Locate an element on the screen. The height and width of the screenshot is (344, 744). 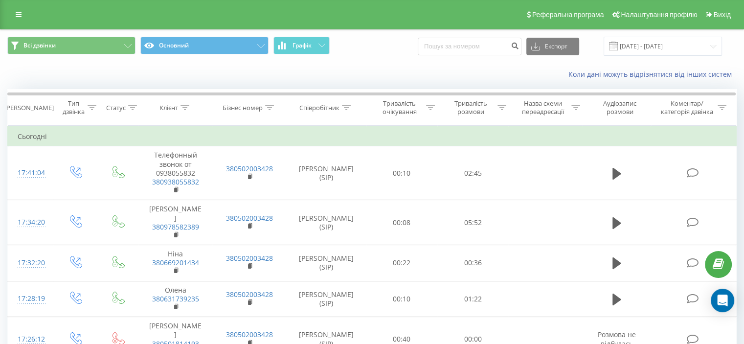
div: Коментар/категорія дзвінка is located at coordinates (686, 108).